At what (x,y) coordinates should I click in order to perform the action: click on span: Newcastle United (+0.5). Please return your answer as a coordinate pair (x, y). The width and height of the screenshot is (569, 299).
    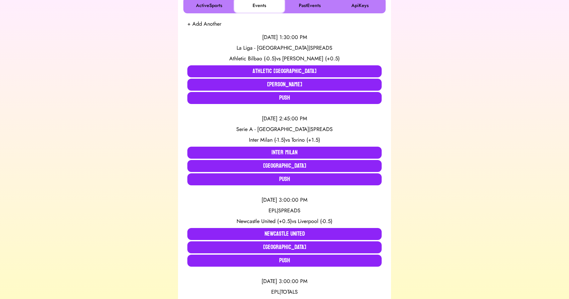
    Looking at the image, I should click on (264, 221).